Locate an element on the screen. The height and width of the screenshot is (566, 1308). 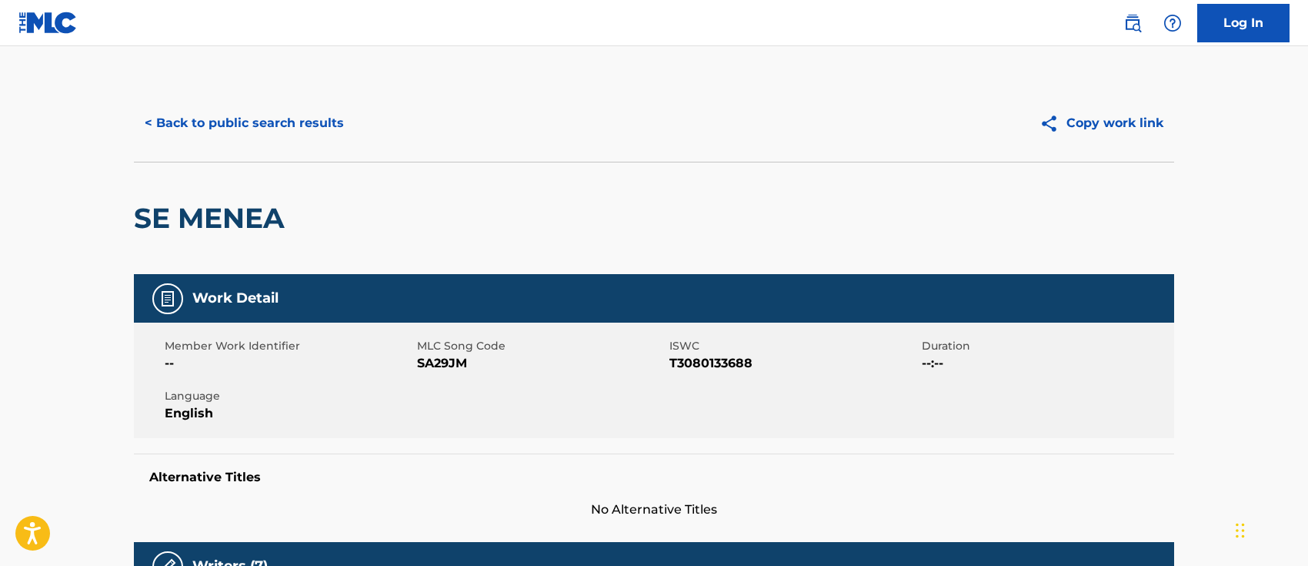
div: Help is located at coordinates (1173, 23).